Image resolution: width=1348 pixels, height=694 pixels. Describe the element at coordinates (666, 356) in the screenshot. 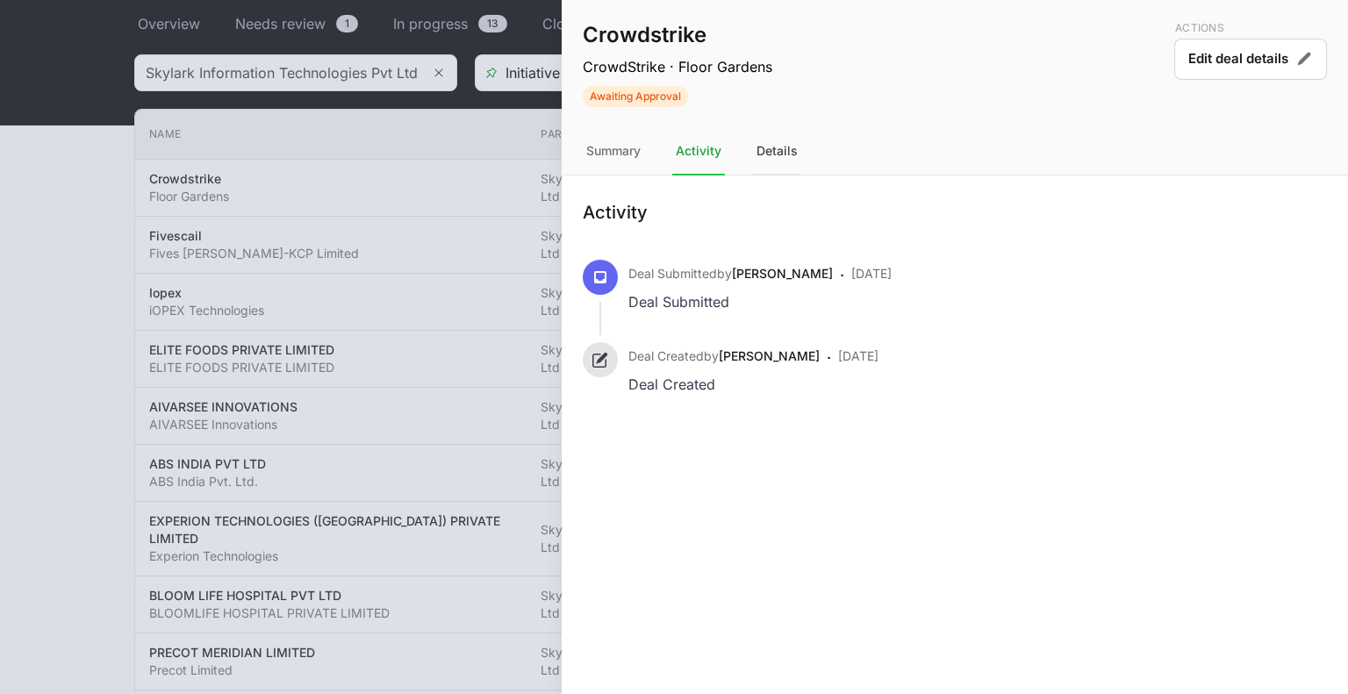

I see `span: Deal Created` at that location.